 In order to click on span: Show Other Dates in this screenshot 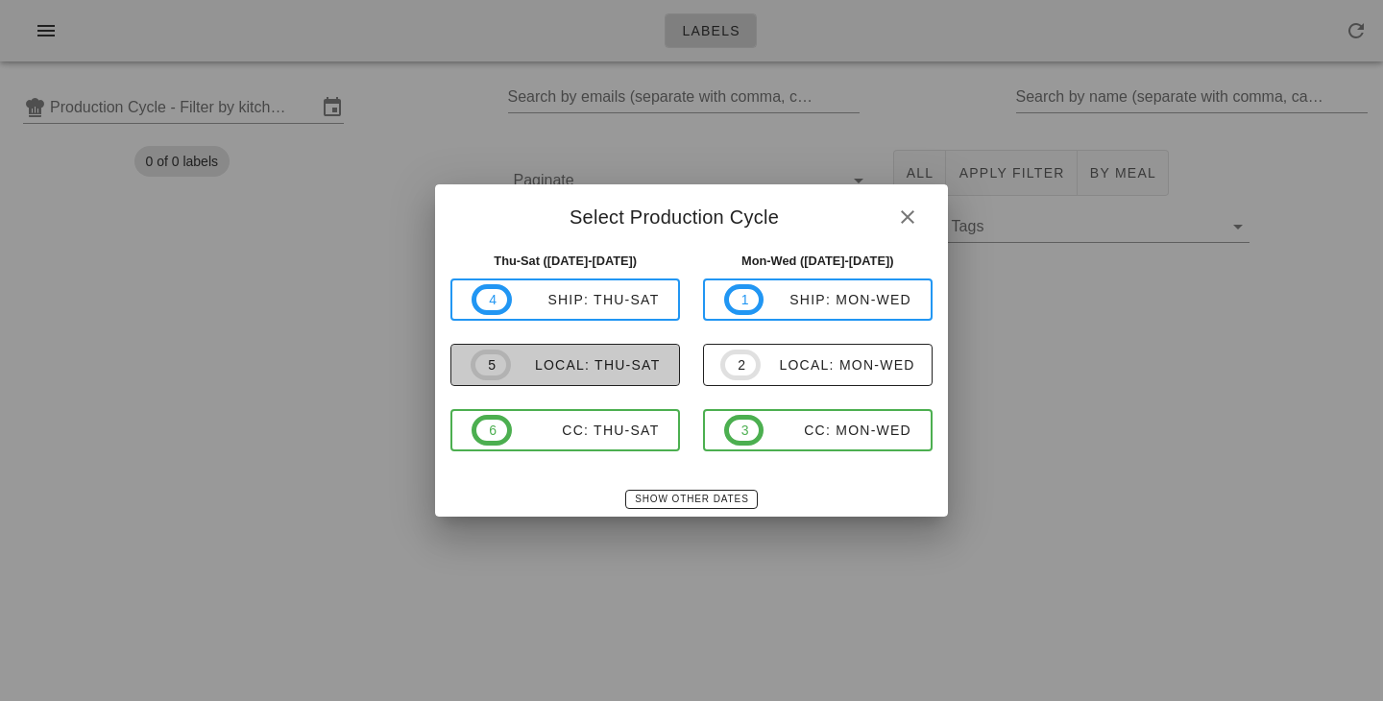, I will do `click(690, 498)`.